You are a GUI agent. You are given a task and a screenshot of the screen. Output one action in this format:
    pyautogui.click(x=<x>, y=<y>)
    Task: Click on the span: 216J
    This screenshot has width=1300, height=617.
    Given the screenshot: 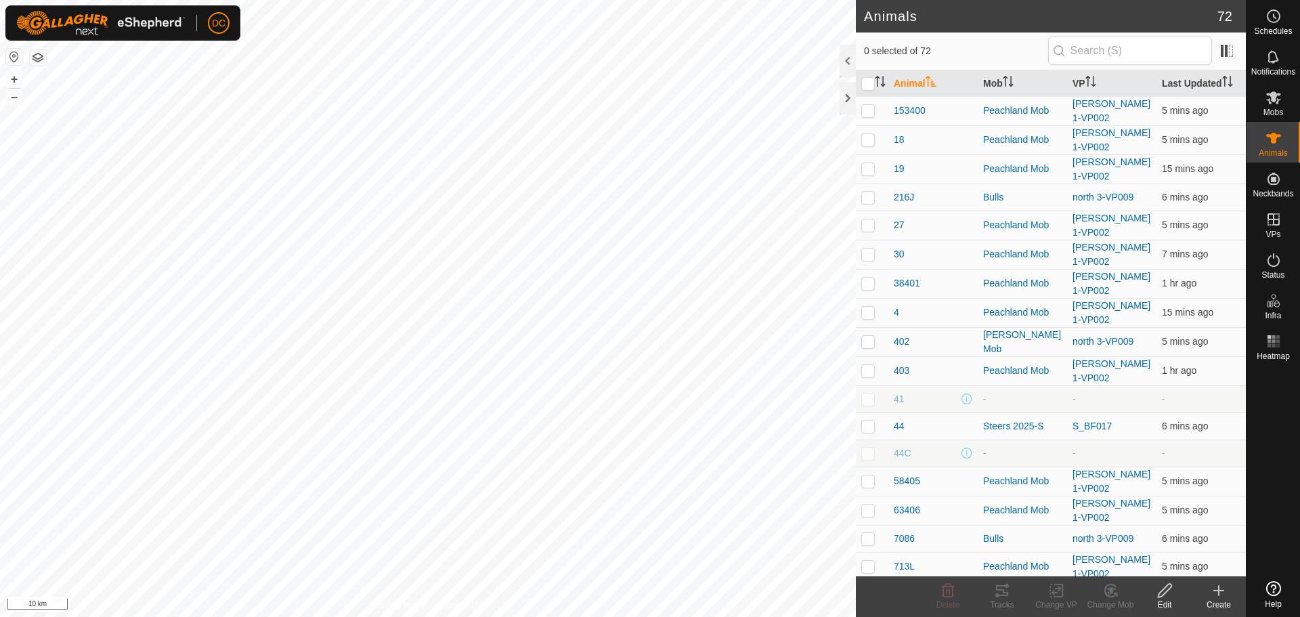 What is the action you would take?
    pyautogui.click(x=904, y=197)
    